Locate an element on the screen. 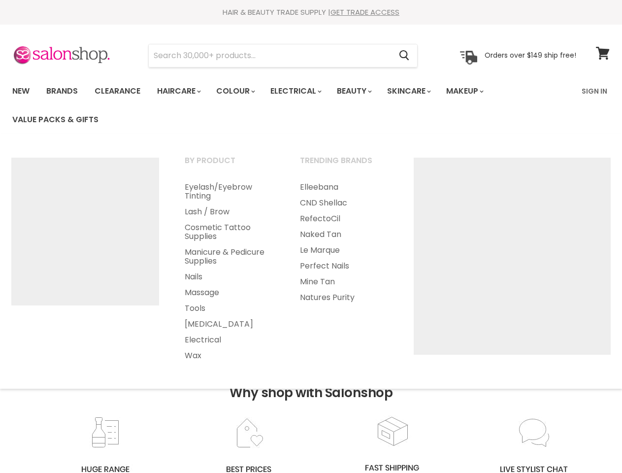 This screenshot has height=473, width=622. a: Beauty is located at coordinates (353, 91).